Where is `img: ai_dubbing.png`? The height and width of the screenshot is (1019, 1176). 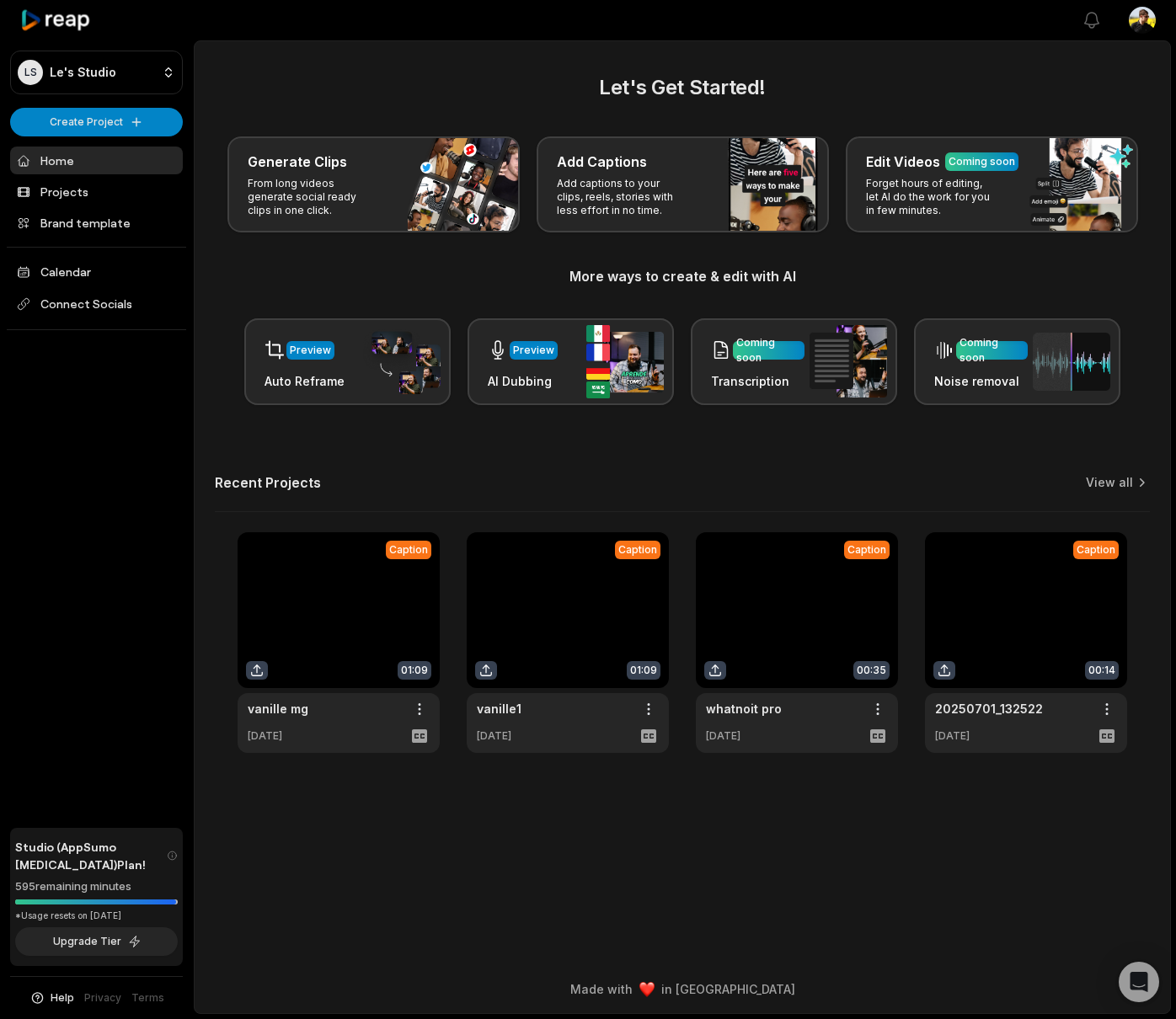
img: ai_dubbing.png is located at coordinates (625, 361).